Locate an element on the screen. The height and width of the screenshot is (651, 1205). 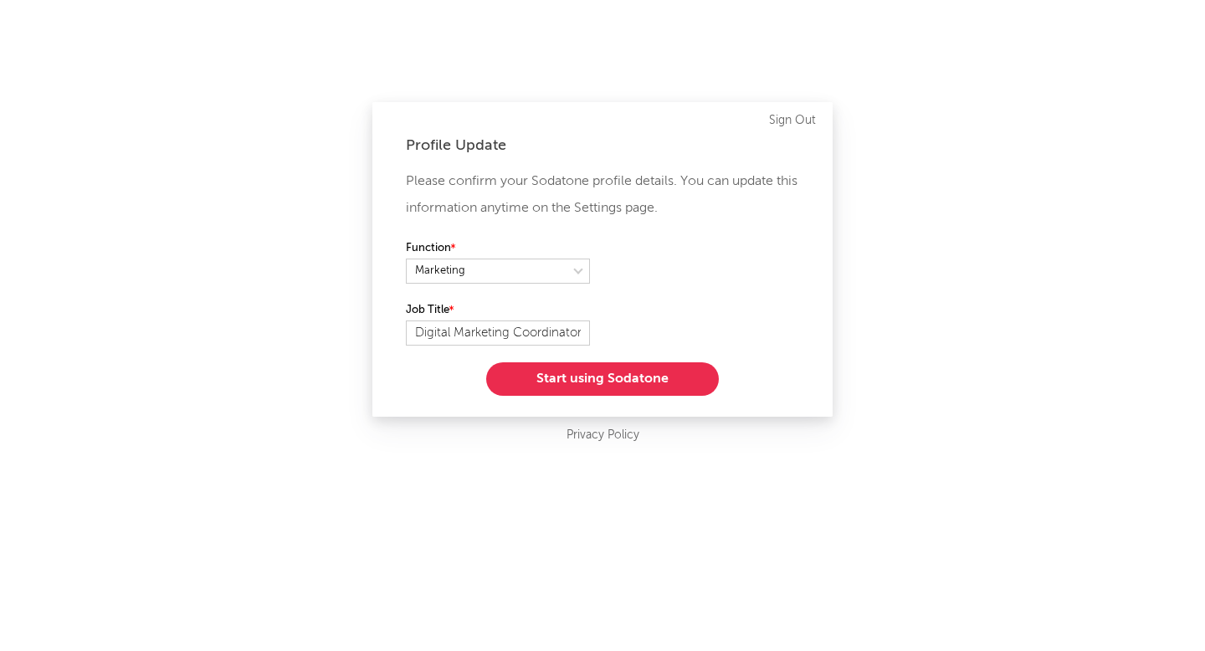
p: Please confirm your Sodatone profile details. You can update this information anytime on the Sett... is located at coordinates (602, 195).